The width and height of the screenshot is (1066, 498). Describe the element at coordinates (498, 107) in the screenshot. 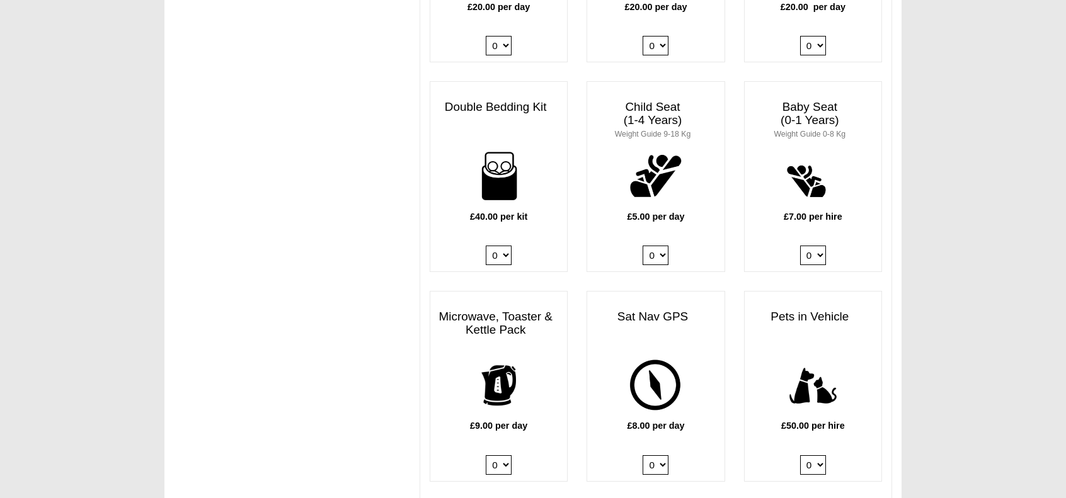

I see `h3: Double Bedding Kit` at that location.